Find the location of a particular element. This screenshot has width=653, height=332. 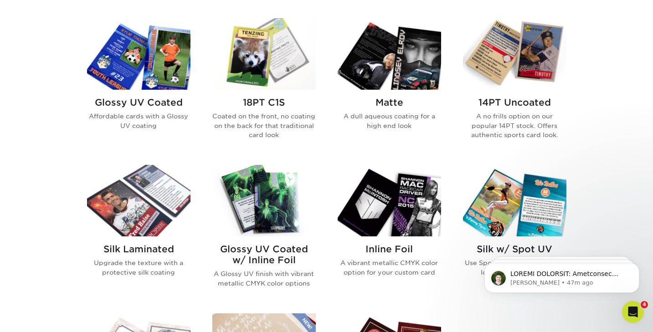

p: A vibrant metallic CMYK color option for your custom card is located at coordinates (389, 267).